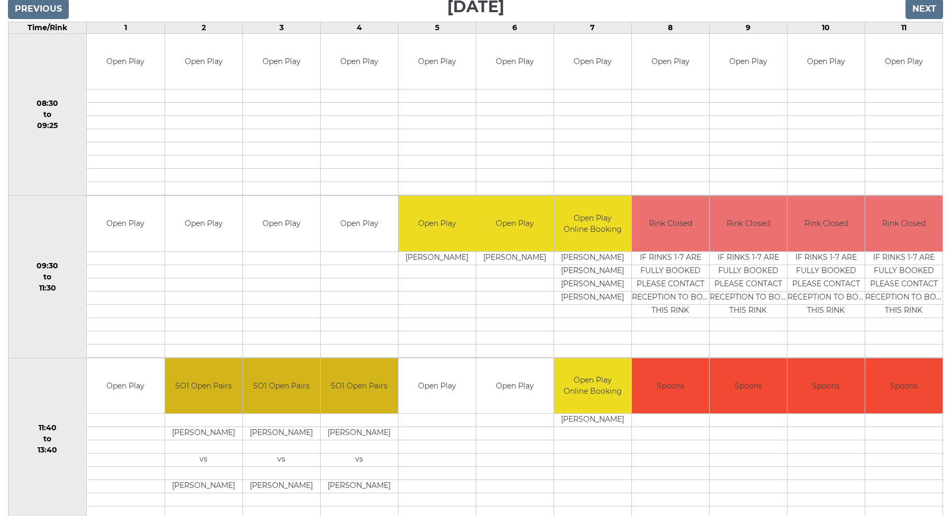 The width and height of the screenshot is (951, 516). I want to click on td: Time/Rink, so click(48, 28).